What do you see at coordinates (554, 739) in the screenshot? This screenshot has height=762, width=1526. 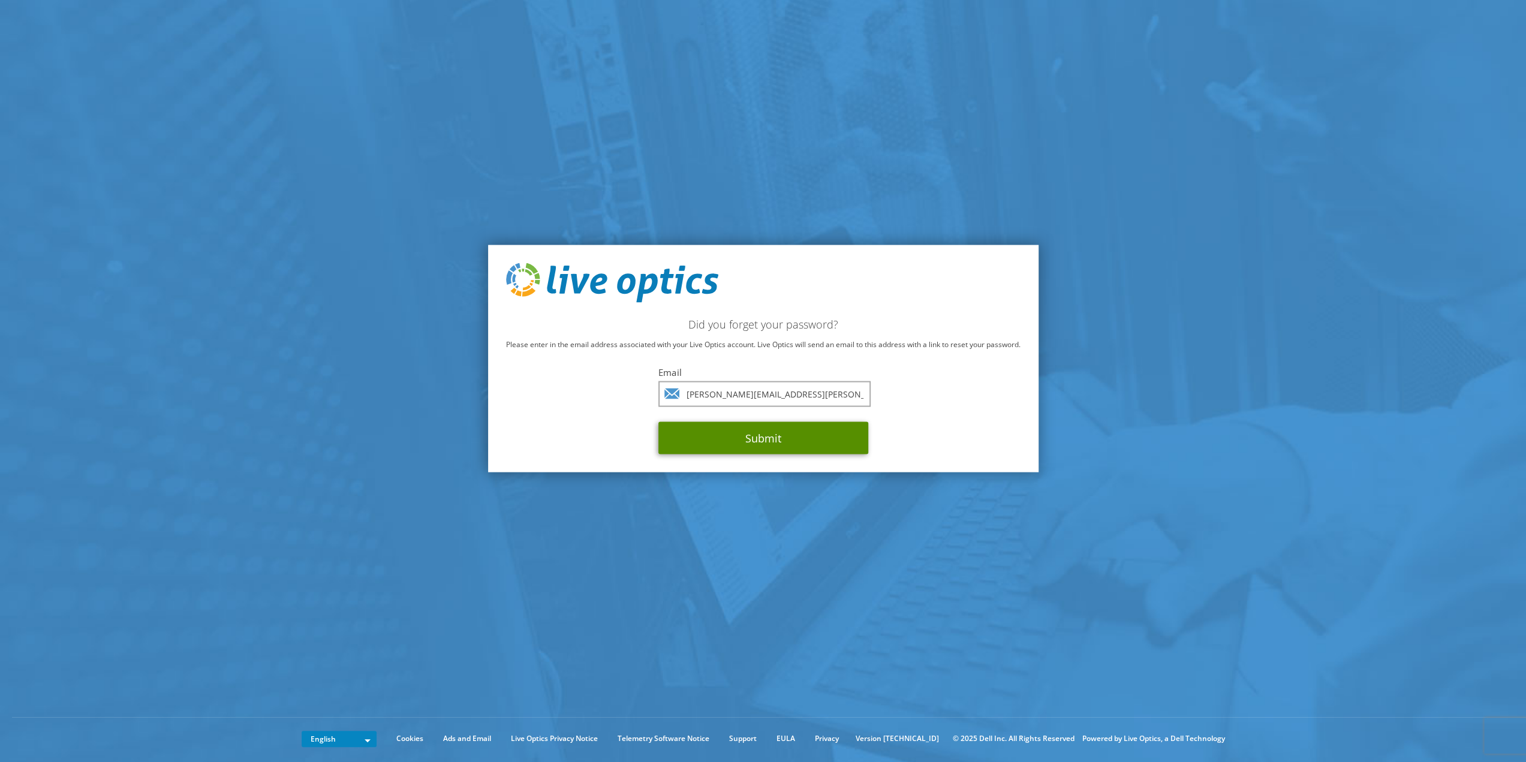 I see `a: Live Optics Privacy Notice` at bounding box center [554, 739].